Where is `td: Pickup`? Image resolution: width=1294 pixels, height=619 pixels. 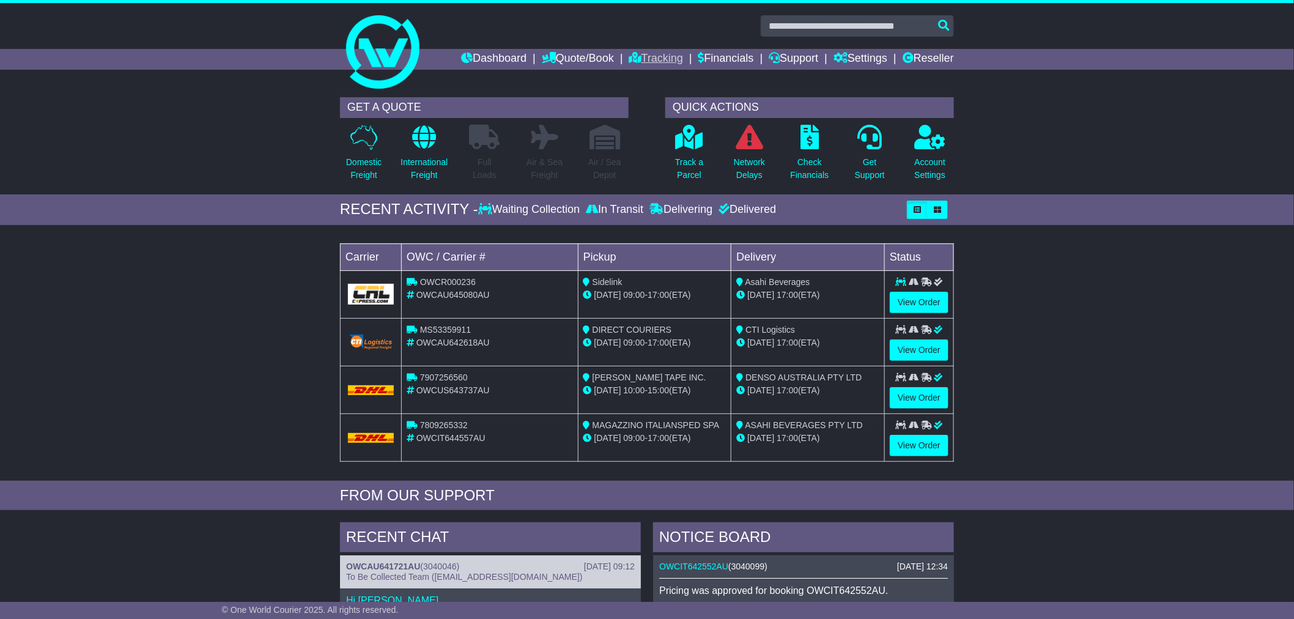
td: Pickup is located at coordinates (654, 257).